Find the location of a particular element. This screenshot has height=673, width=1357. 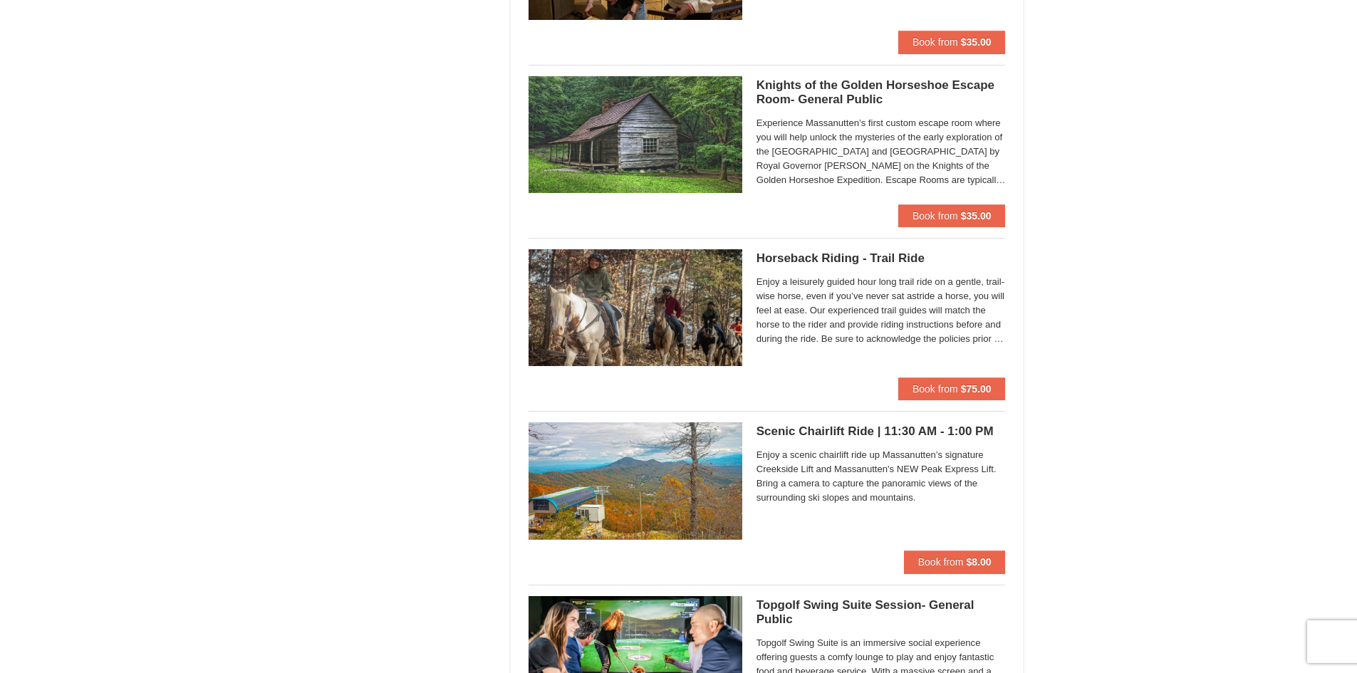

button: Book from $8.00 is located at coordinates (955, 562).